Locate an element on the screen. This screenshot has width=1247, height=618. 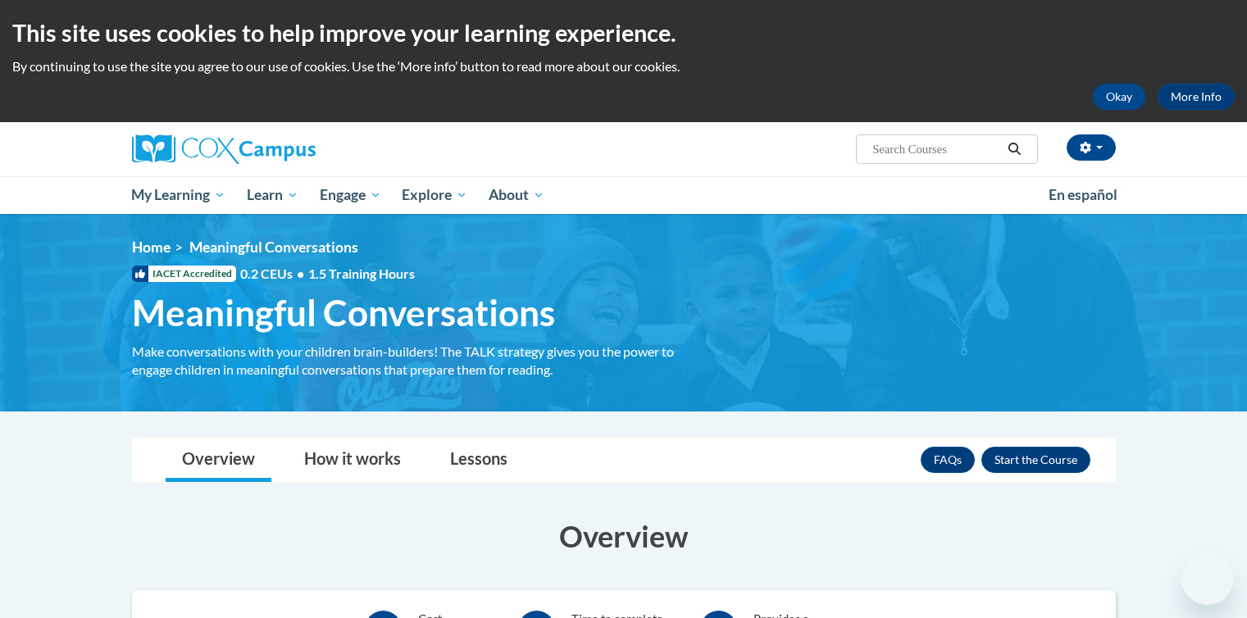
a: More Info is located at coordinates (1196, 97).